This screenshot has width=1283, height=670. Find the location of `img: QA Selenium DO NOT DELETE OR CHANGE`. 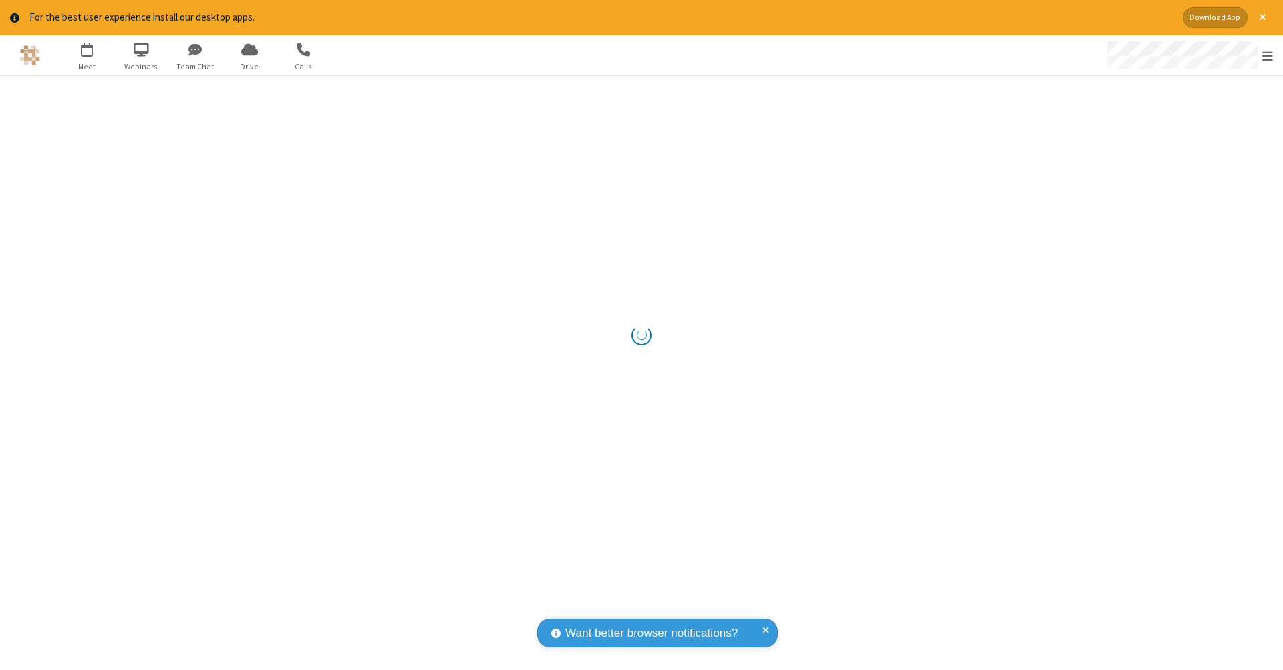

img: QA Selenium DO NOT DELETE OR CHANGE is located at coordinates (30, 55).